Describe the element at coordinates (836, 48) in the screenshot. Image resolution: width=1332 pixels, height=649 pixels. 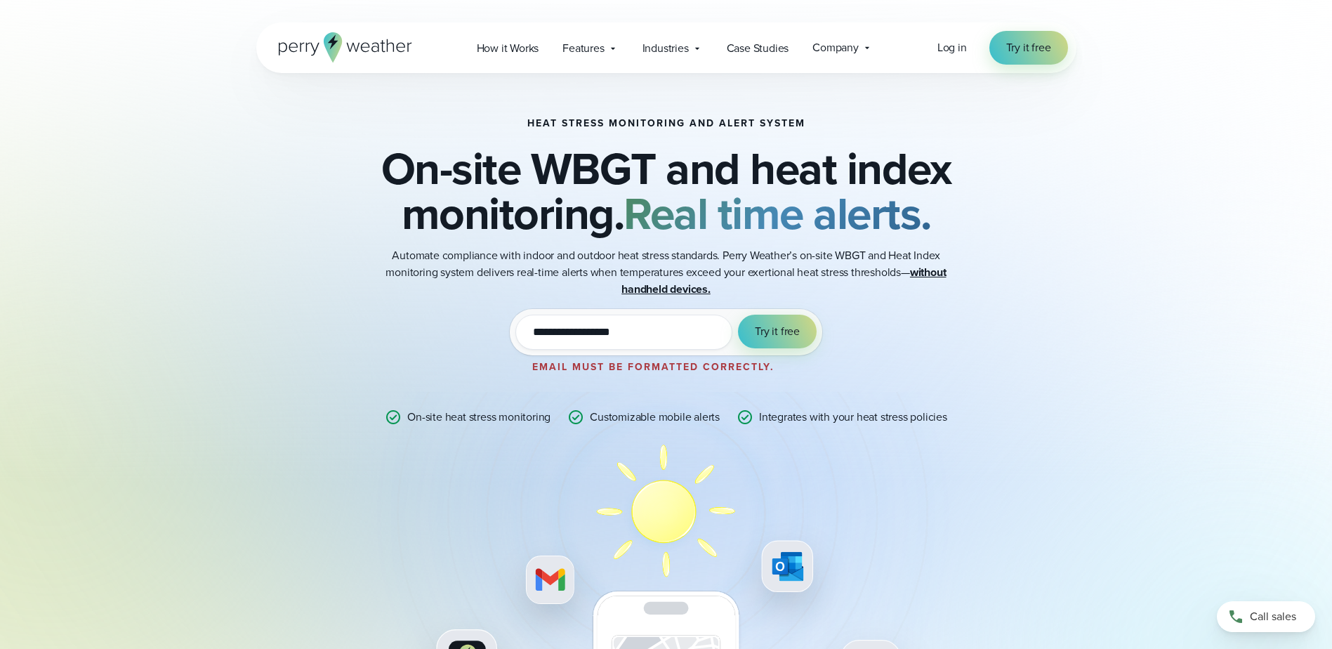
I see `span: Company` at that location.